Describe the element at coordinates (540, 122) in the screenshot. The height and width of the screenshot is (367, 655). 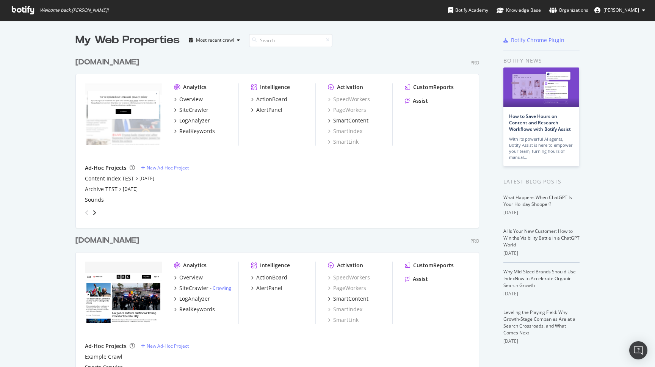
I see `a: How to Save Hours on Content and Research Workflows with Botify Assist` at that location.